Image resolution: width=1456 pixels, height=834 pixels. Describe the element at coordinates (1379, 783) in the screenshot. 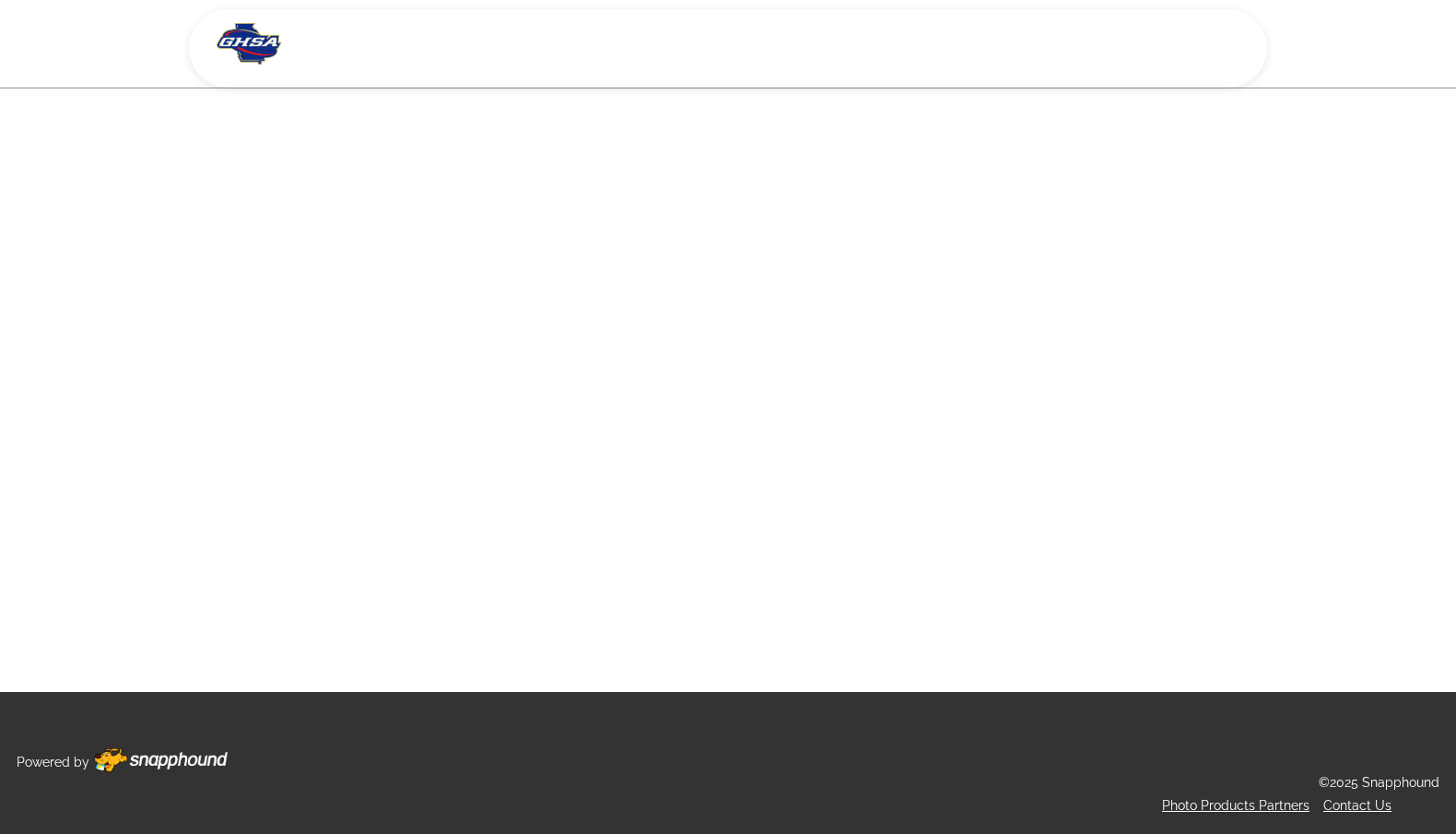

I see `p: ©2025 Snapphound` at that location.